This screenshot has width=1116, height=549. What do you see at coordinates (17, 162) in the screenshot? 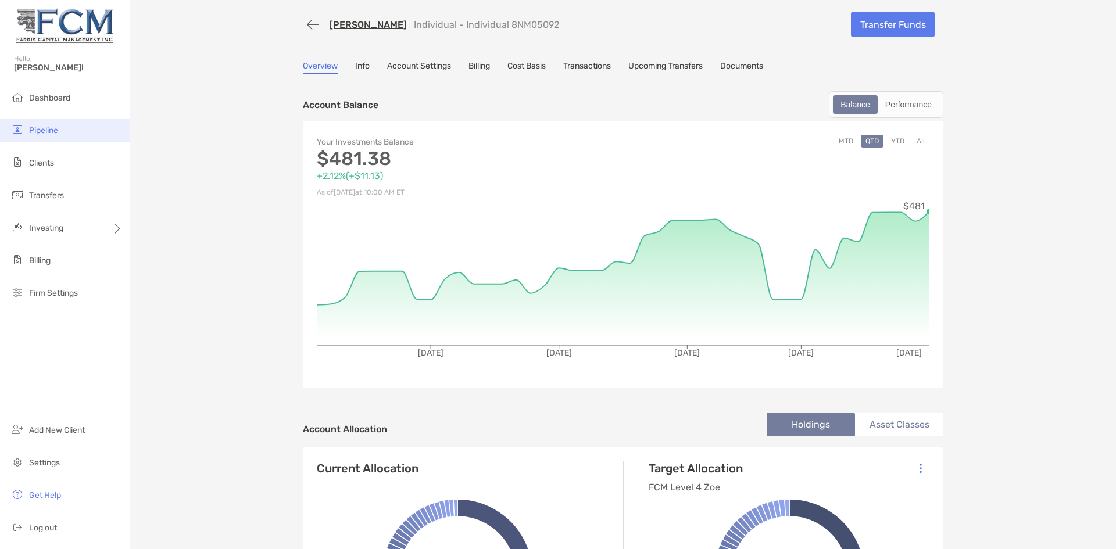
I see `img: clients icon` at bounding box center [17, 162].